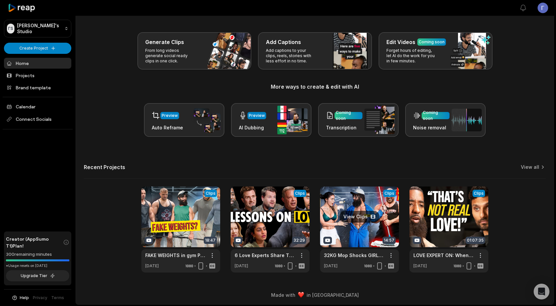  Describe the element at coordinates (380, 120) in the screenshot. I see `img: transcription.png` at that location.